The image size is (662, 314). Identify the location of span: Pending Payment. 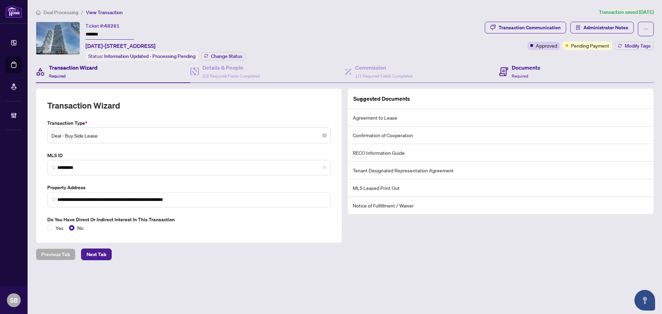
(590, 45).